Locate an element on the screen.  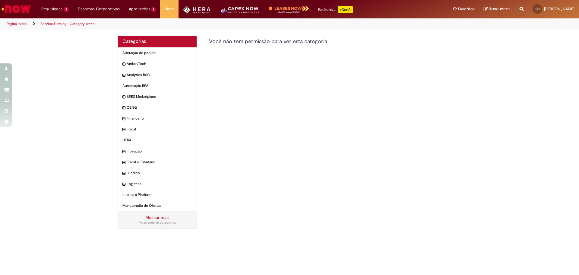
i: expandir categoria Logistica is located at coordinates (124, 184).